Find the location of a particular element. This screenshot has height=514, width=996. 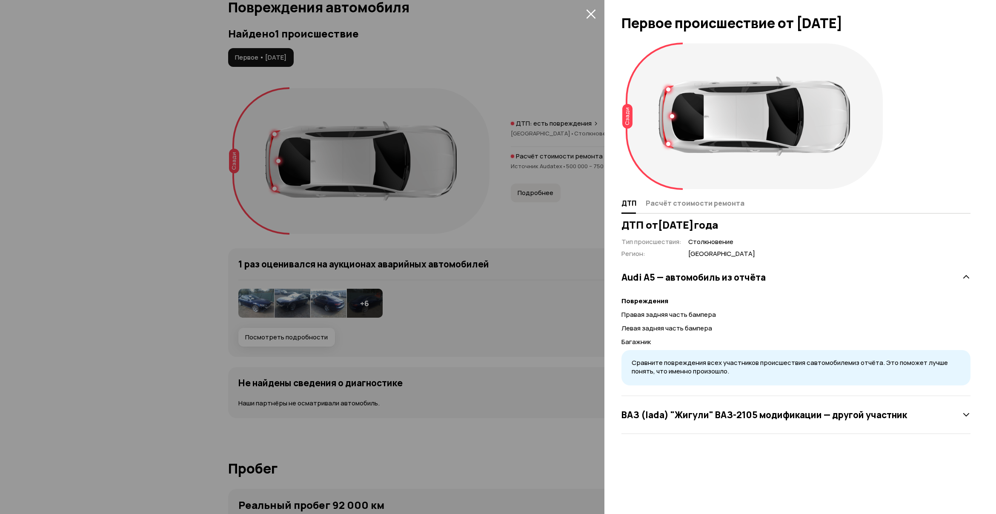

p: Левая задняя часть бампера is located at coordinates (796, 328).